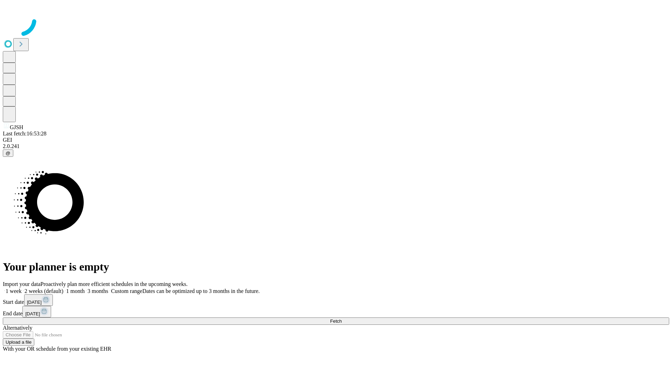 Image resolution: width=672 pixels, height=378 pixels. What do you see at coordinates (24, 133) in the screenshot?
I see `span: Last fetch: 16:53:28` at bounding box center [24, 133].